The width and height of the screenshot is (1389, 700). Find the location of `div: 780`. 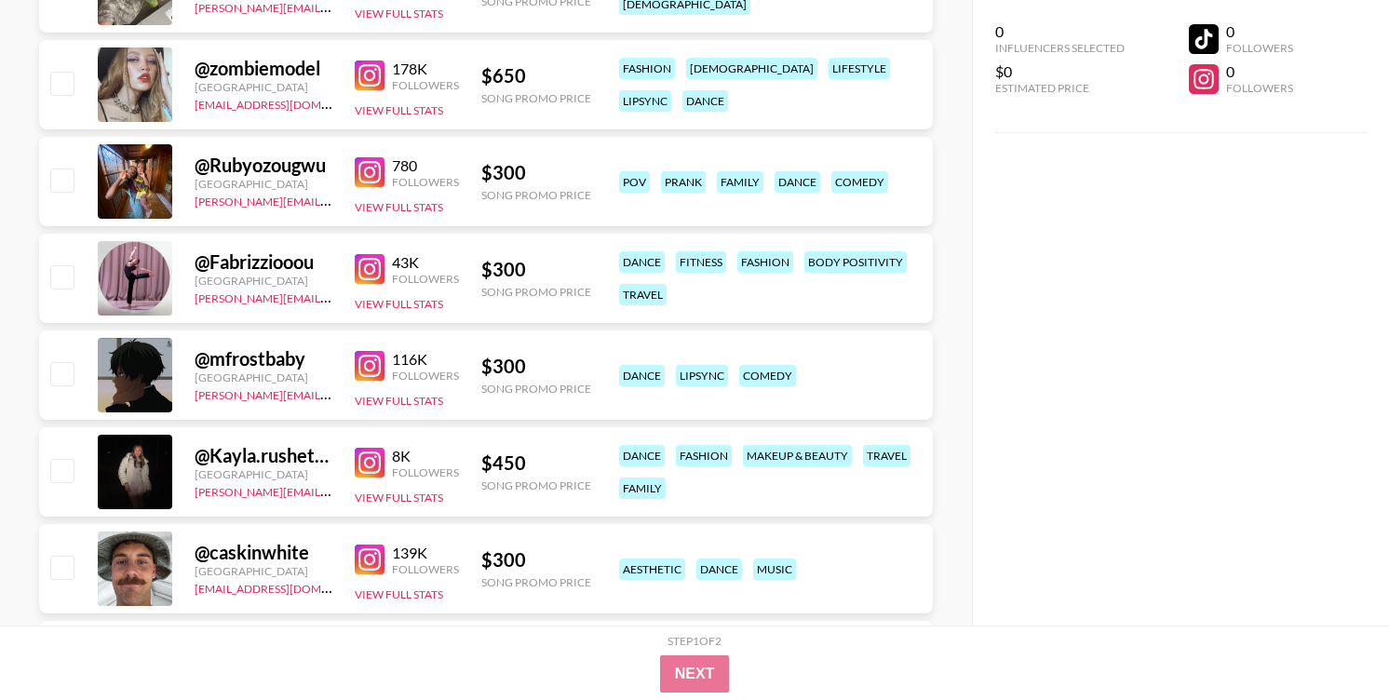

div: 780 is located at coordinates (426, 166).